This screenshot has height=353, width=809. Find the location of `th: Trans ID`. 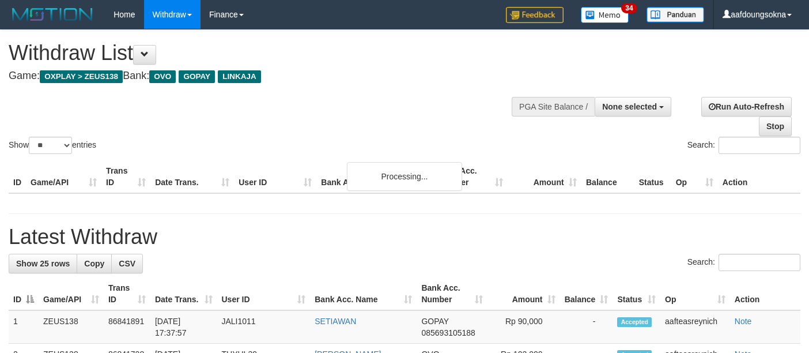

th: Trans ID is located at coordinates (126, 176).